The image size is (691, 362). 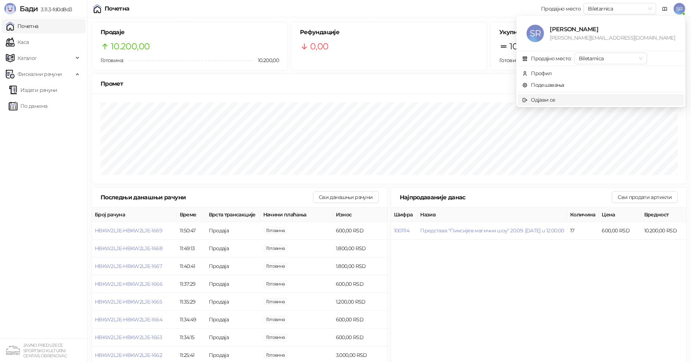 I want to click on span: 3.000,00, so click(x=276, y=355).